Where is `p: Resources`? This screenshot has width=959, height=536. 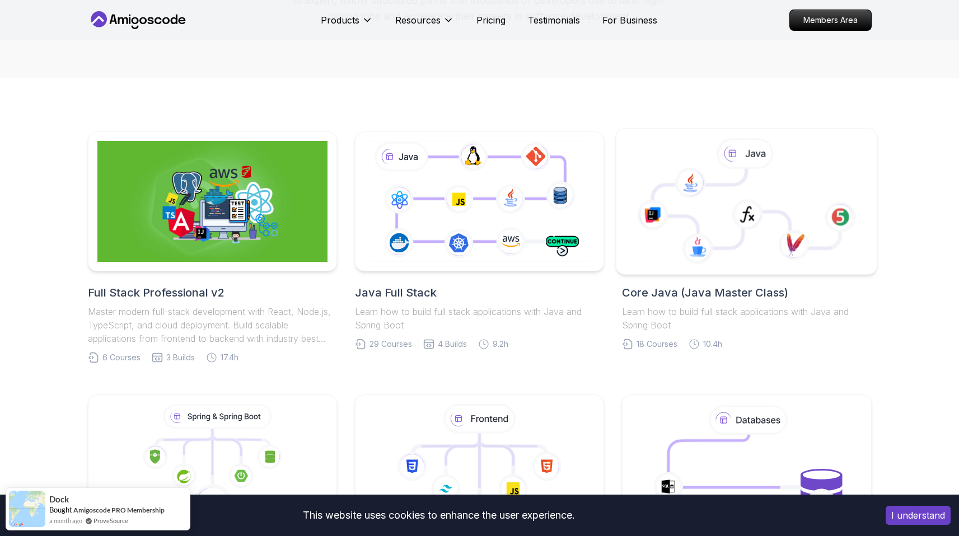
p: Resources is located at coordinates (418, 20).